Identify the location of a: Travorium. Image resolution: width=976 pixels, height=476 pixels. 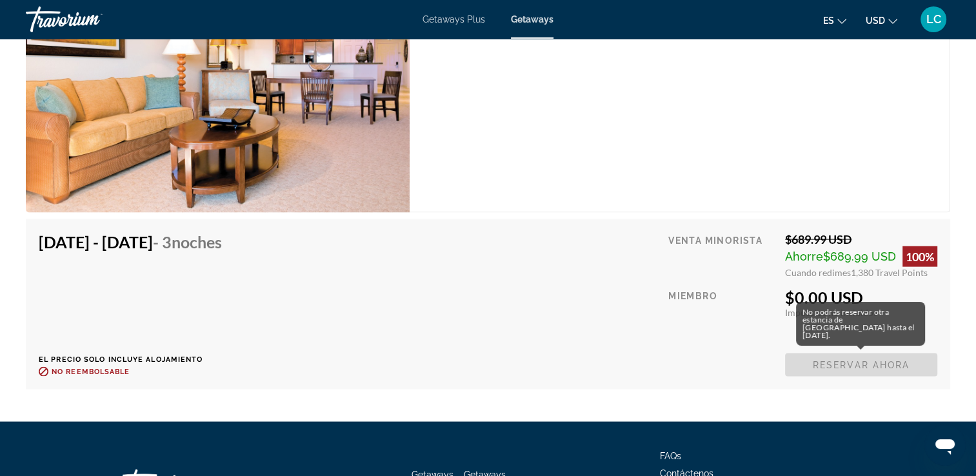
(90, 19).